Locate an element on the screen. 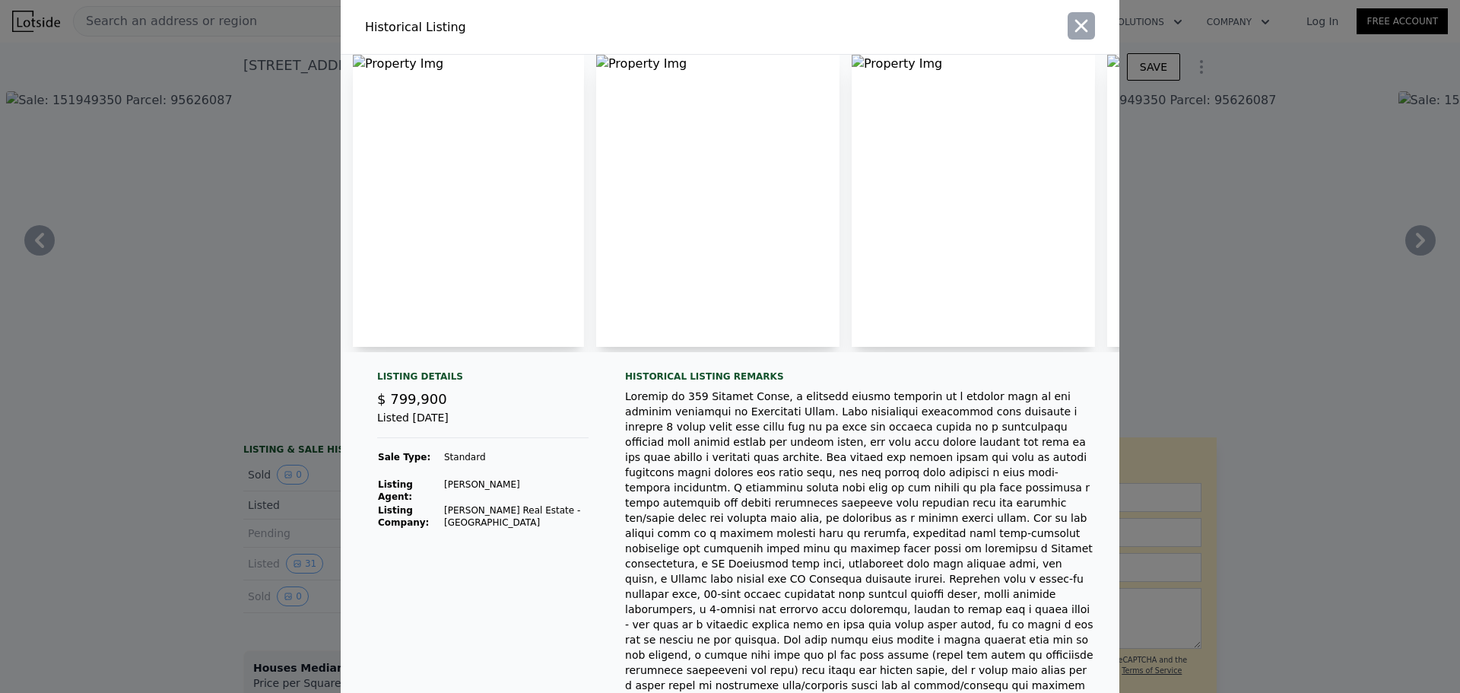 The height and width of the screenshot is (693, 1460). div: Historical Listing remarks is located at coordinates (860, 376).